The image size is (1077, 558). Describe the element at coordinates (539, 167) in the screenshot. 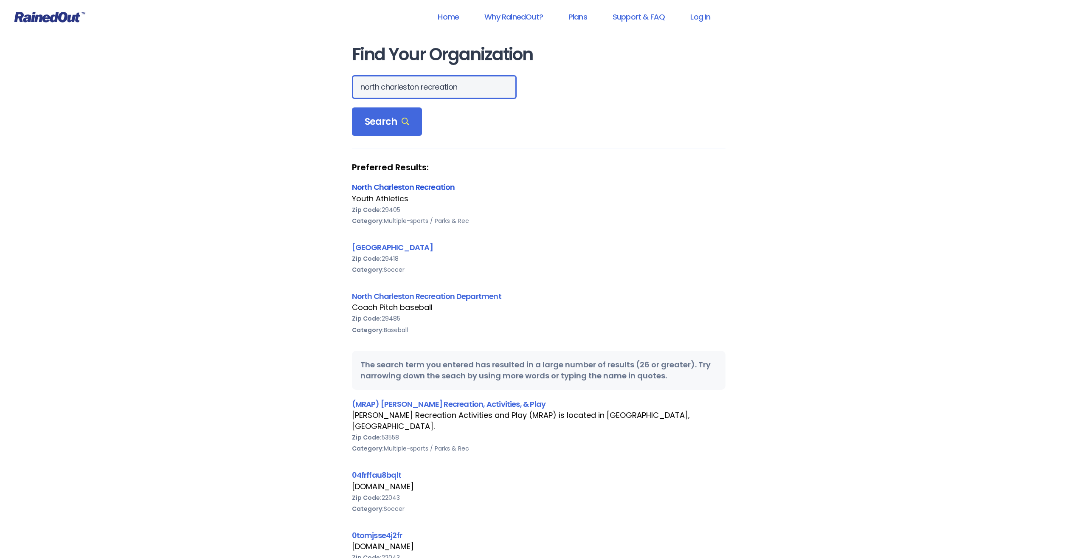

I see `strong: Preferred Results:` at that location.